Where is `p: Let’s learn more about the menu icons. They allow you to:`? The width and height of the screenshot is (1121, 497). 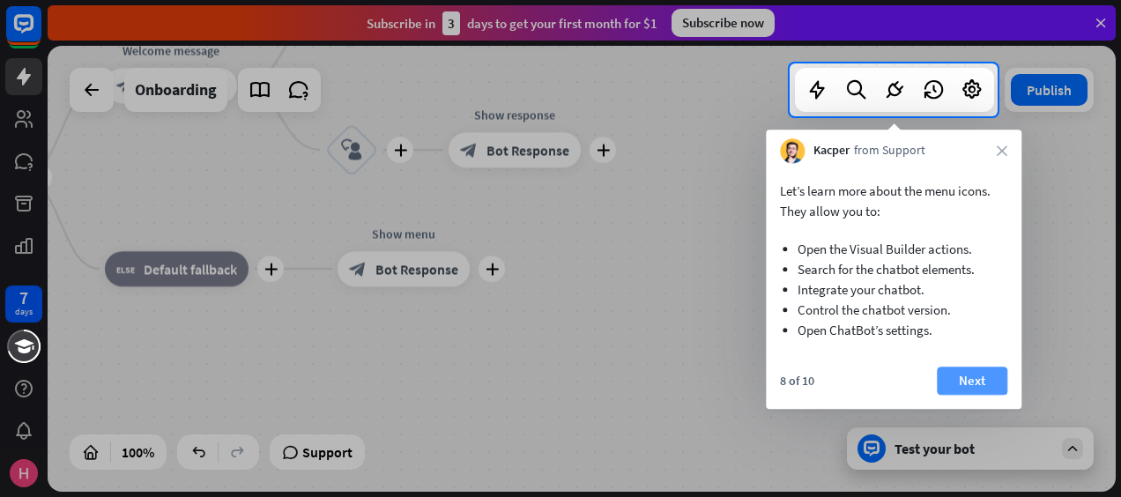 p: Let’s learn more about the menu icons. They allow you to: is located at coordinates (893, 201).